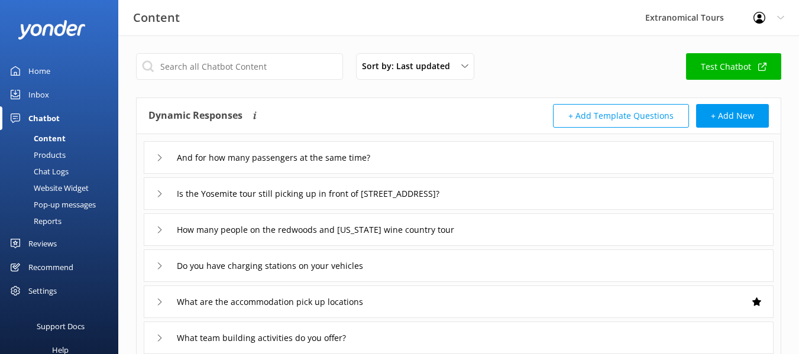 The height and width of the screenshot is (354, 799). I want to click on div: Website Widget, so click(48, 188).